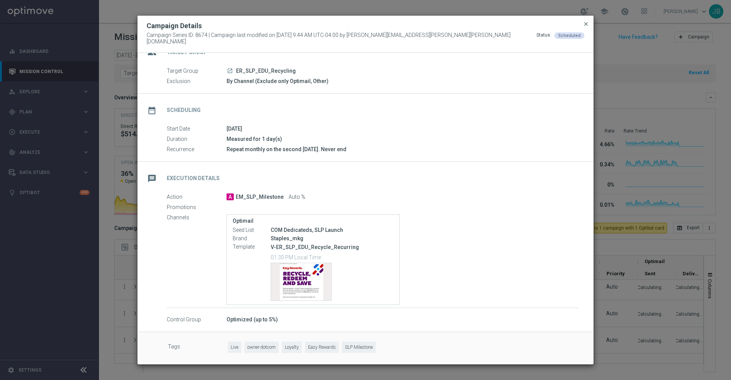 The width and height of the screenshot is (731, 380). Describe the element at coordinates (266, 71) in the screenshot. I see `span: ER_SLP_EDU_Recycling` at that location.